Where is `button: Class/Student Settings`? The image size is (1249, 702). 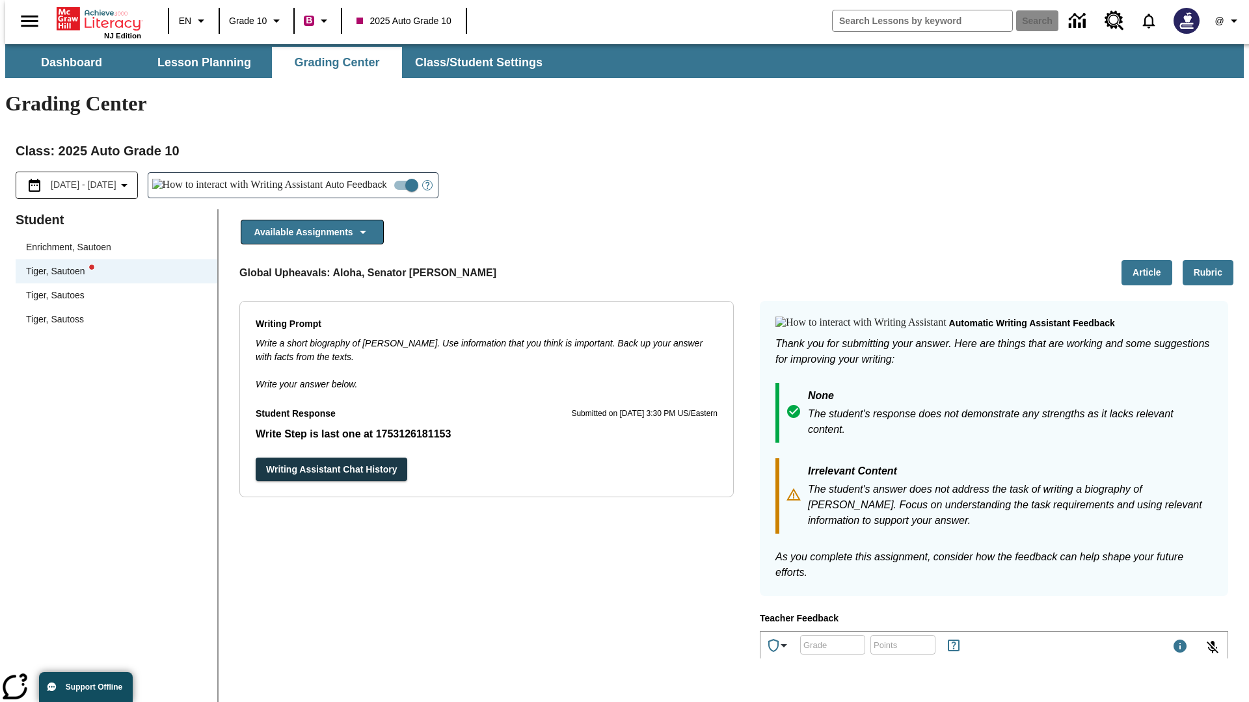
button: Class/Student Settings is located at coordinates (479, 62).